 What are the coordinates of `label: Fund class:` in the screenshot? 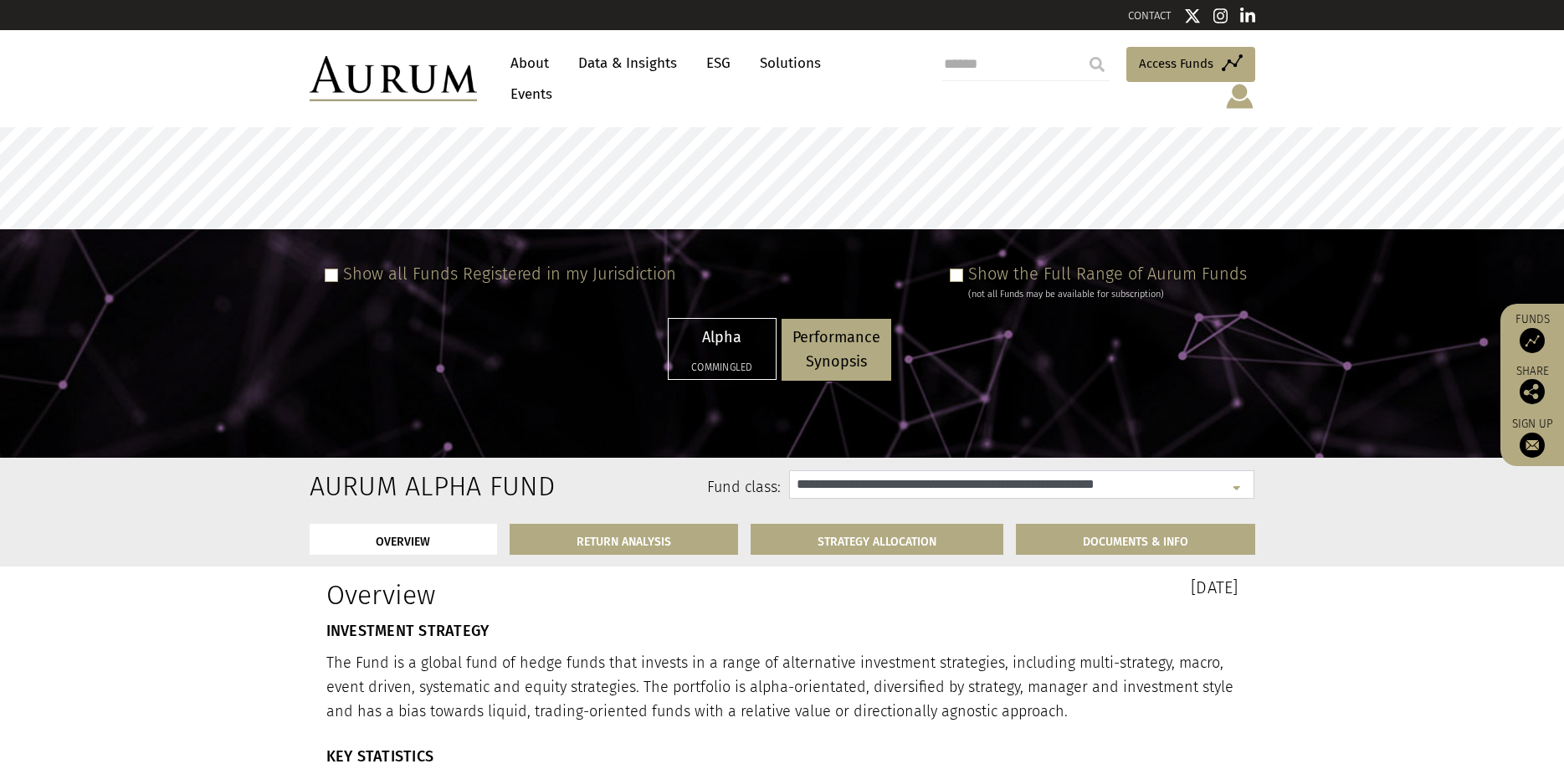 It's located at (626, 488).